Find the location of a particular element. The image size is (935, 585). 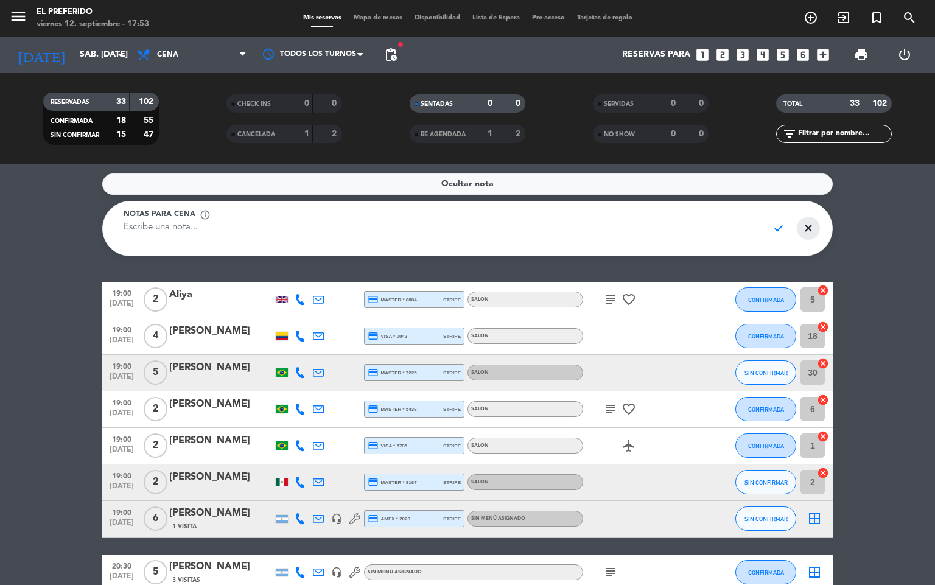

span: 20:30 is located at coordinates (122, 566).